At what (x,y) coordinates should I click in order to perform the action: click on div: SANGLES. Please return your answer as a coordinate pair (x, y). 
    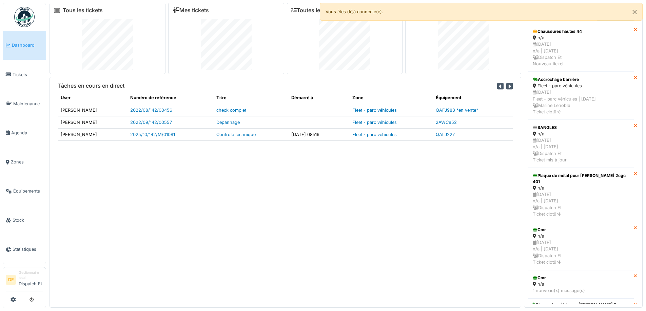
    Looking at the image, I should click on (580, 128).